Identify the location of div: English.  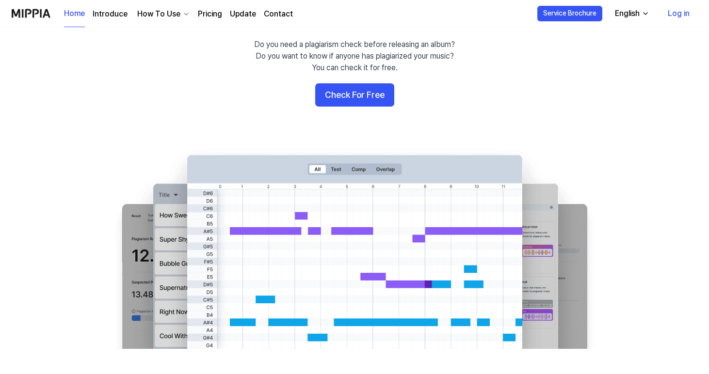
(627, 14).